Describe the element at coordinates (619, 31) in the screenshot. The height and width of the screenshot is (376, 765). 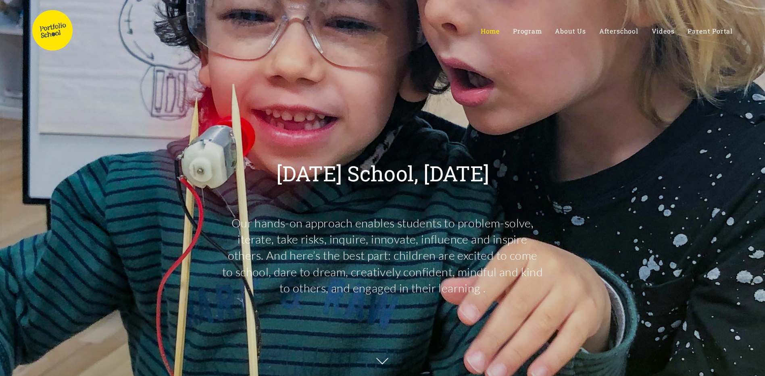
I see `span: Afterschool` at that location.